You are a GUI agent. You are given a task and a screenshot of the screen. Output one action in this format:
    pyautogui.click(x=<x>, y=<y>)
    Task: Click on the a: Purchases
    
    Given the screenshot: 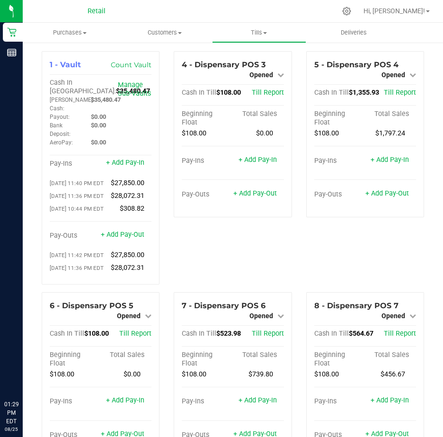 What is the action you would take?
    pyautogui.click(x=70, y=33)
    